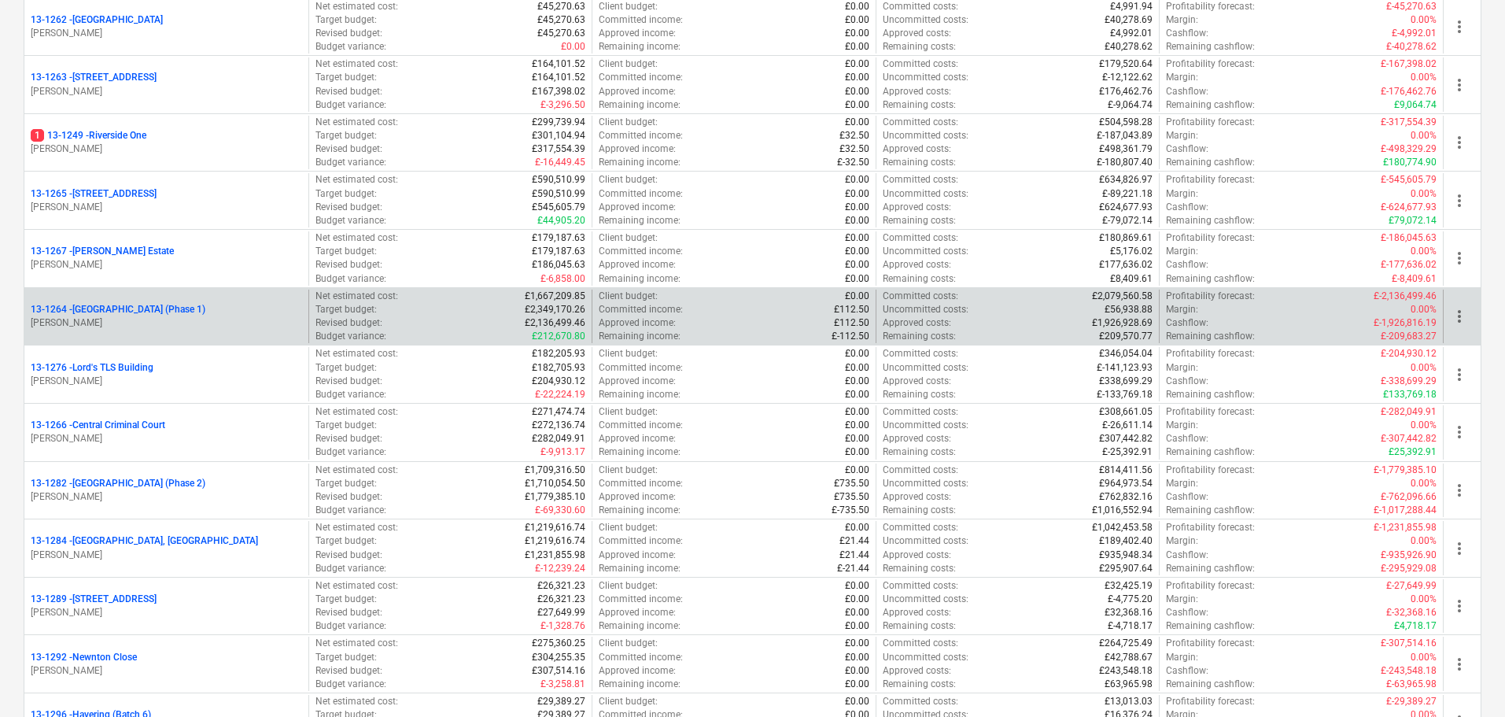 The height and width of the screenshot is (717, 1505). What do you see at coordinates (1127, 77) in the screenshot?
I see `p: £-12,122.62` at bounding box center [1127, 77].